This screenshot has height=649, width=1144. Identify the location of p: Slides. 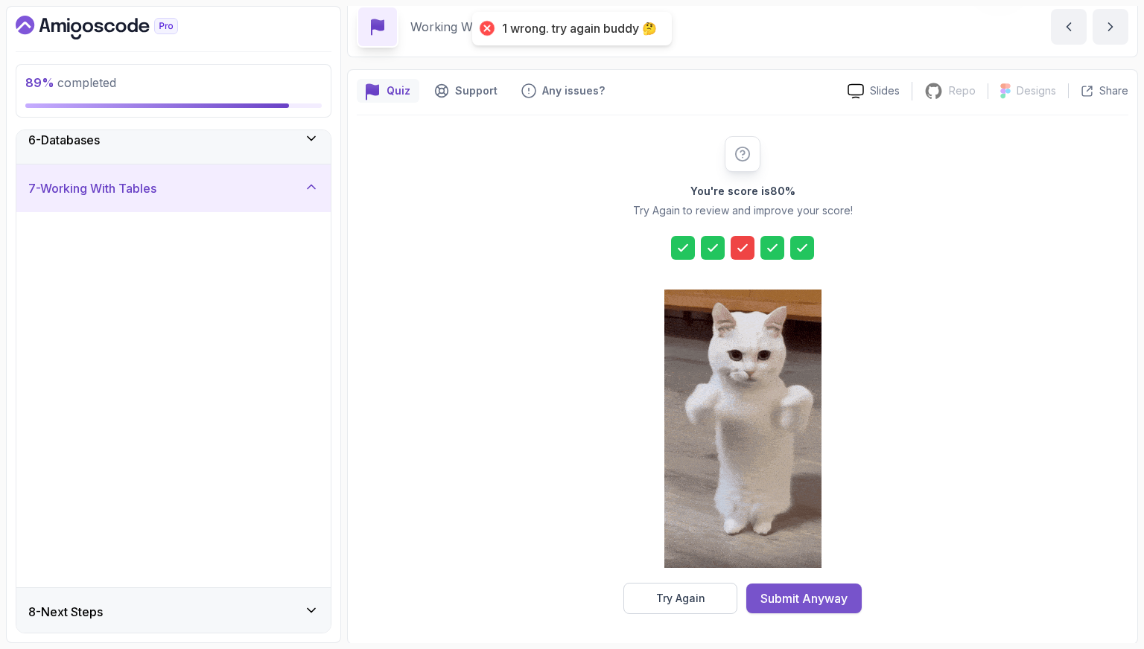
(884, 91).